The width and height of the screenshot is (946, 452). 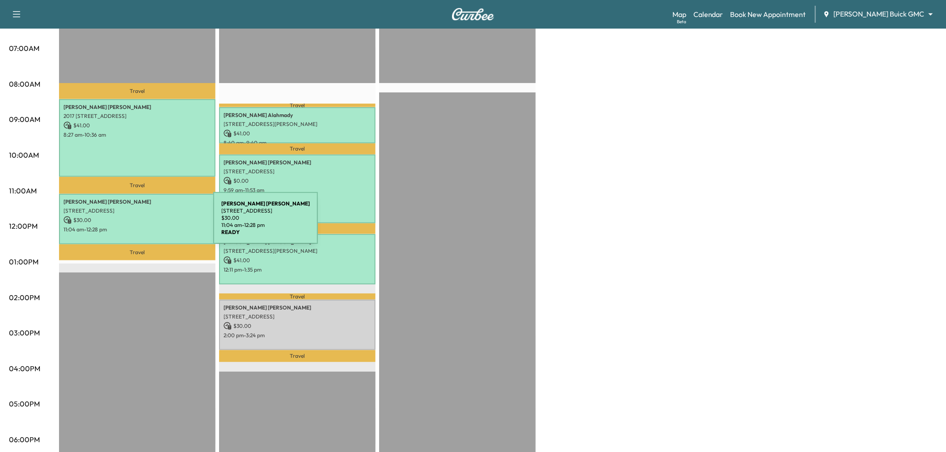 What do you see at coordinates (681, 21) in the screenshot?
I see `div: Beta` at bounding box center [681, 21].